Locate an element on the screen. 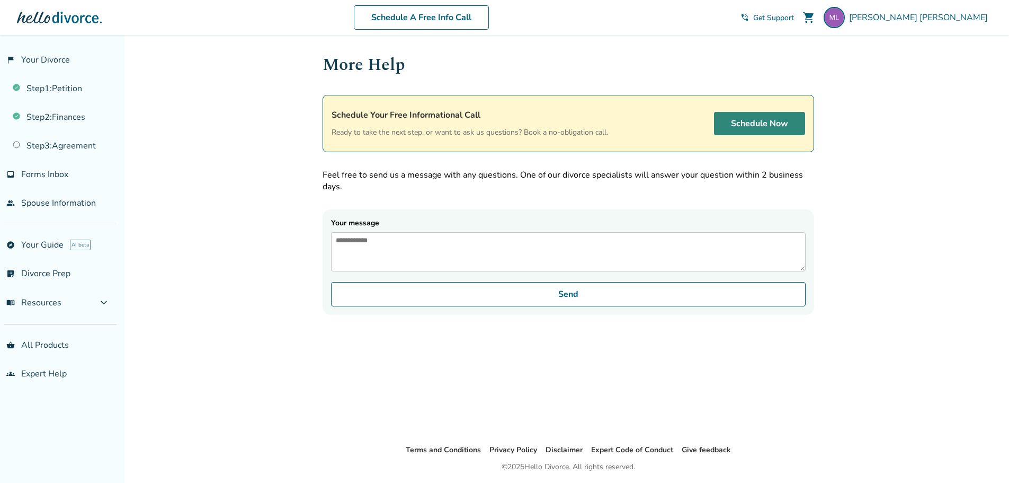 Image resolution: width=1009 pixels, height=483 pixels. div: Chat Widget is located at coordinates (983, 457).